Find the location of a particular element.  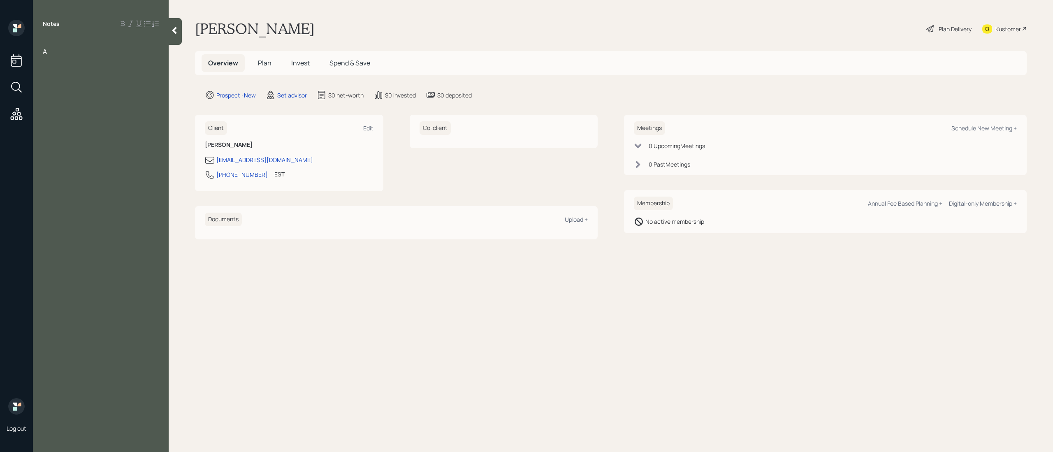

span: Plan is located at coordinates (265, 63).